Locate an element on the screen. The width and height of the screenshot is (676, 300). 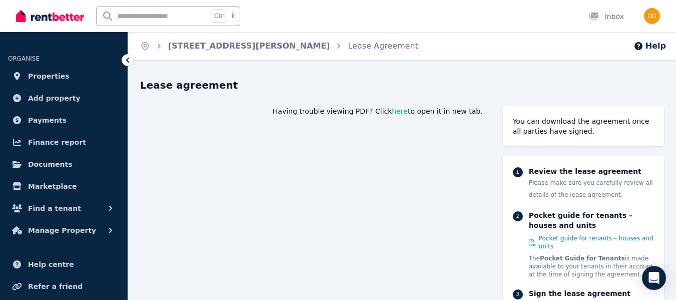
div: 3 is located at coordinates (518, 294).